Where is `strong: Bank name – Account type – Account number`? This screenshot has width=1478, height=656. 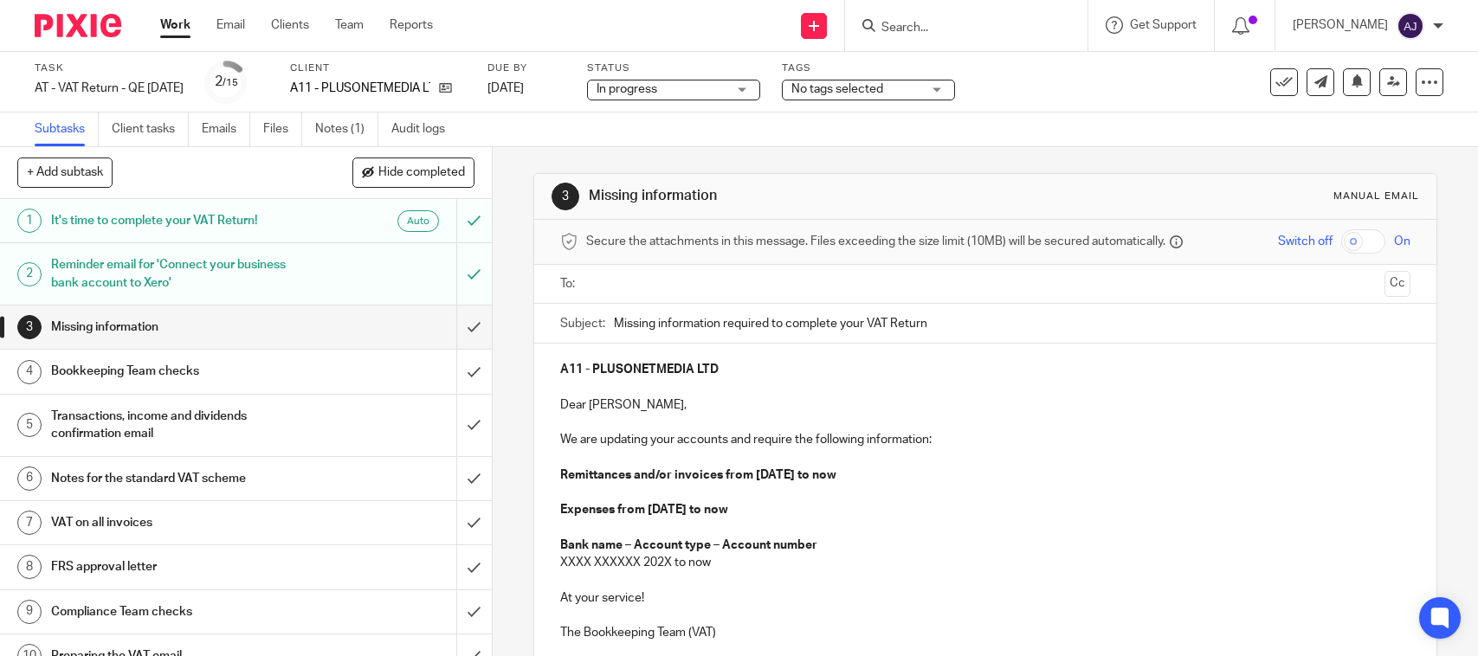 strong: Bank name – Account type – Account number is located at coordinates (688, 545).